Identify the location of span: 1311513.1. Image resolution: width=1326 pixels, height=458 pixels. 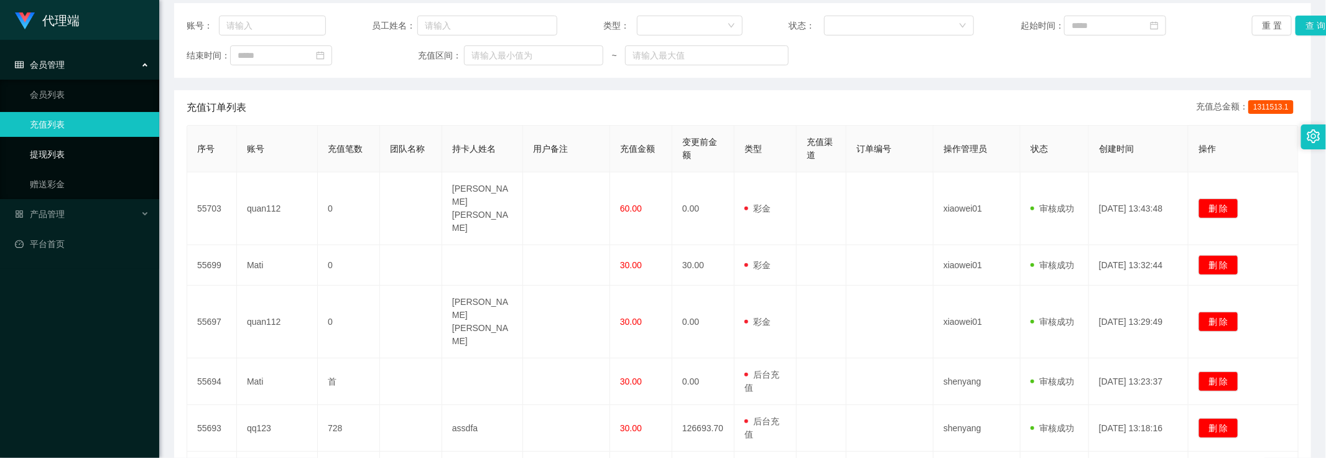
(1271, 107).